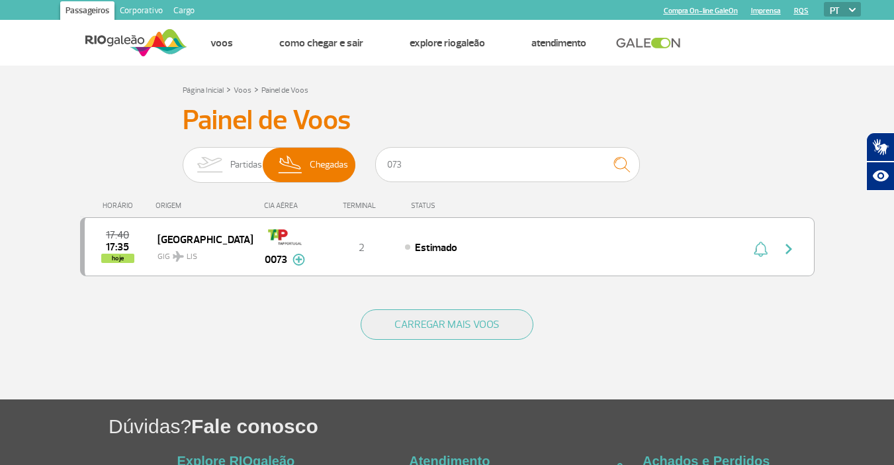  What do you see at coordinates (184, 12) in the screenshot?
I see `a: Cargo` at bounding box center [184, 12].